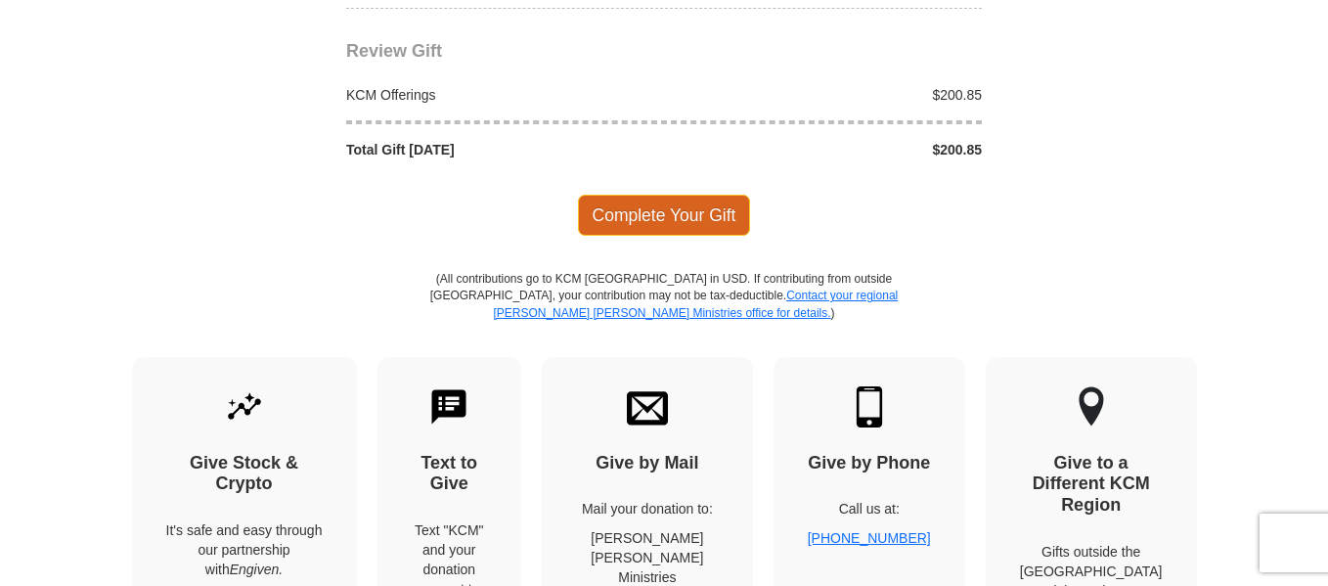  Describe the element at coordinates (869, 509) in the screenshot. I see `p: Call us at:` at that location.